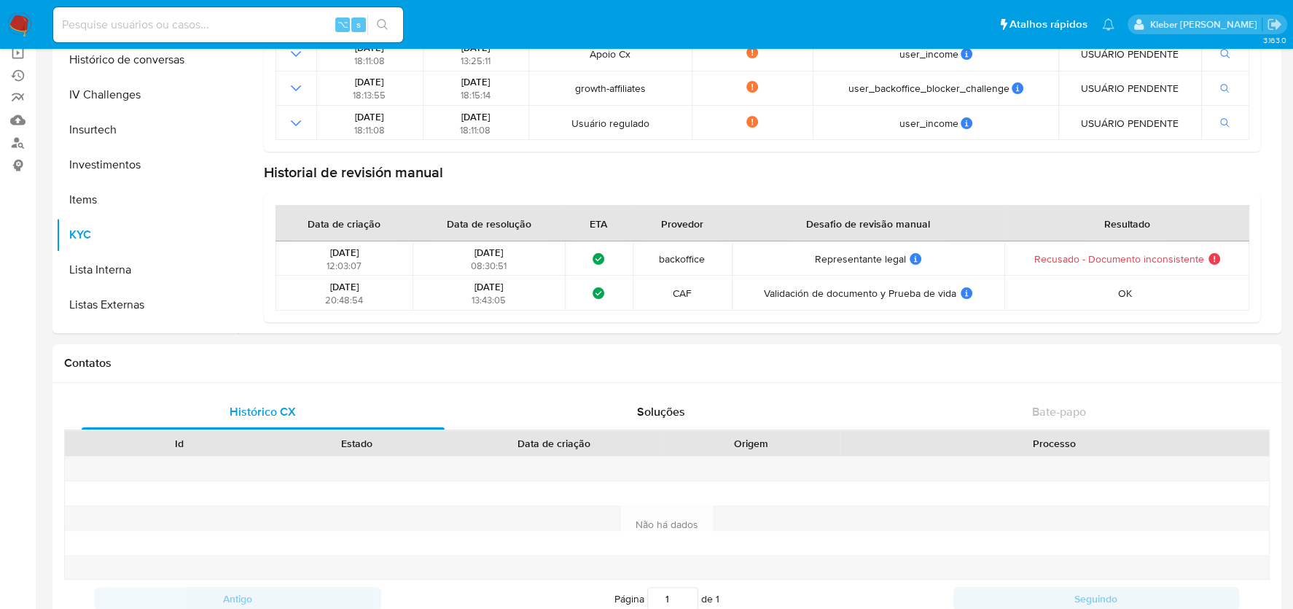  What do you see at coordinates (147, 60) in the screenshot?
I see `button: Histórico de conversas` at bounding box center [147, 60].